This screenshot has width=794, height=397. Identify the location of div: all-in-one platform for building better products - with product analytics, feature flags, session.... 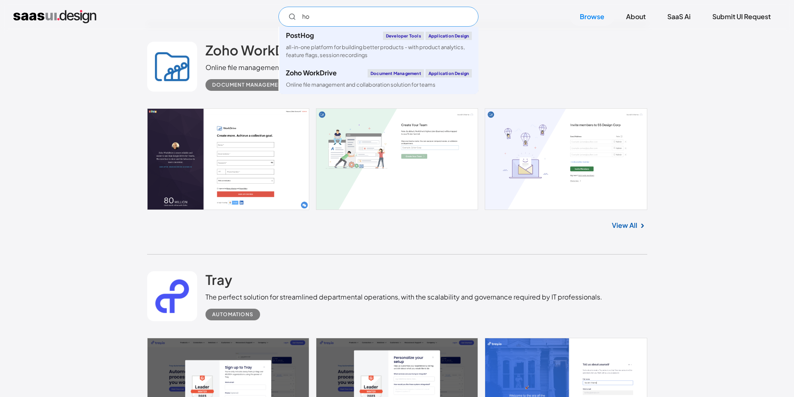
(379, 51).